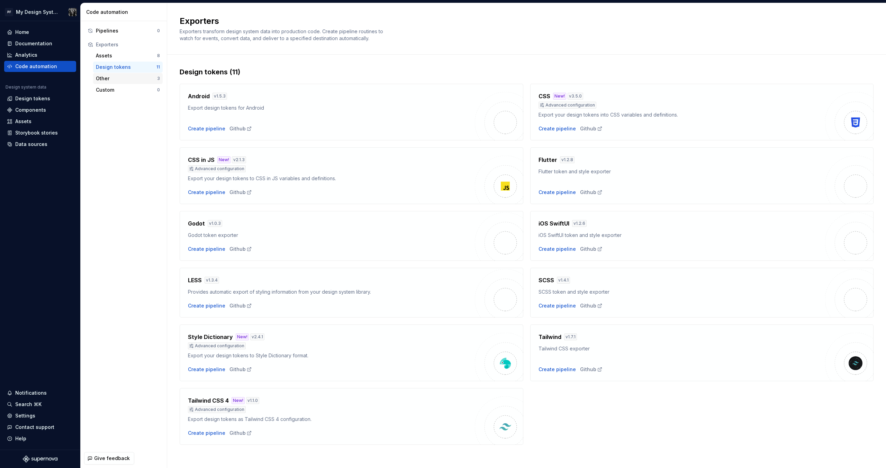 Image resolution: width=886 pixels, height=468 pixels. What do you see at coordinates (128, 56) in the screenshot?
I see `button: Assets8` at bounding box center [128, 56].